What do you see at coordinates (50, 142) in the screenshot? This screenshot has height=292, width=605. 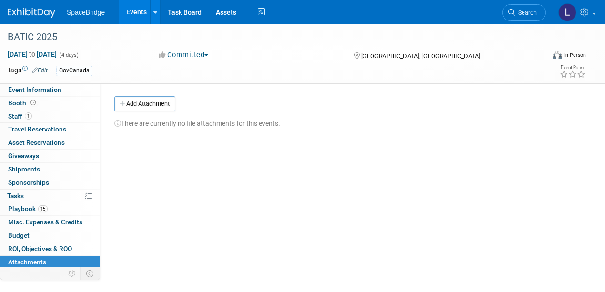 I see `a: Asset Reservations` at bounding box center [50, 142].